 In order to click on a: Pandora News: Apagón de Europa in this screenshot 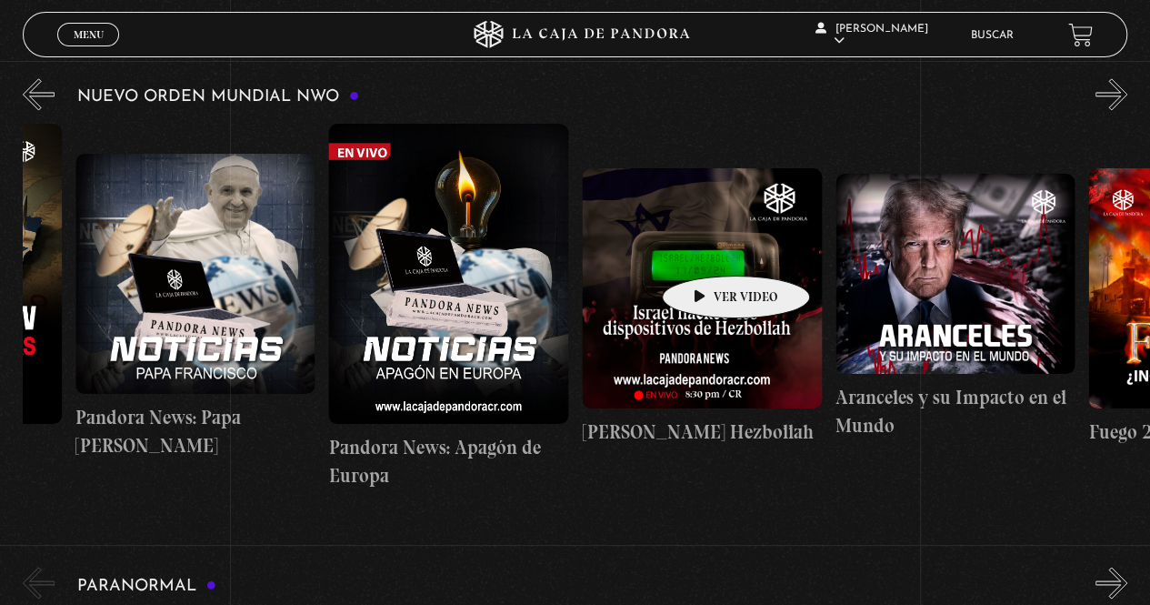, I will do `click(448, 306)`.